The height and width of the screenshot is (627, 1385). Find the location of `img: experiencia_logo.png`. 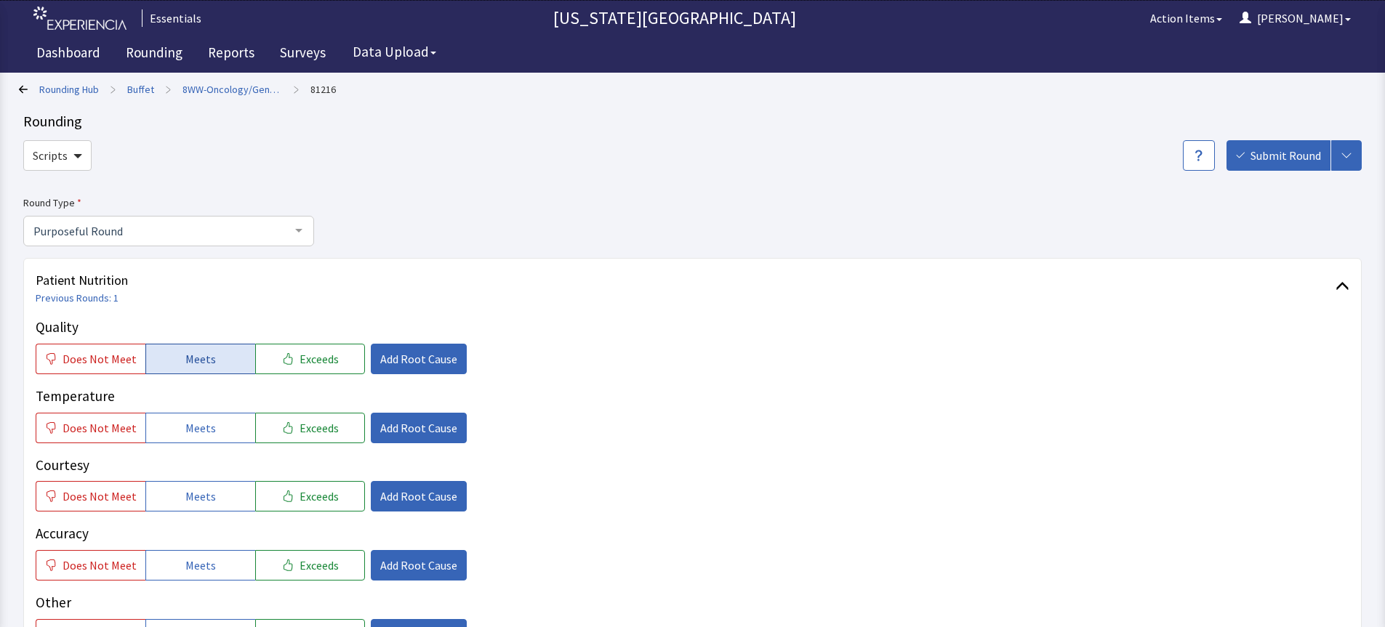

img: experiencia_logo.png is located at coordinates (80, 18).